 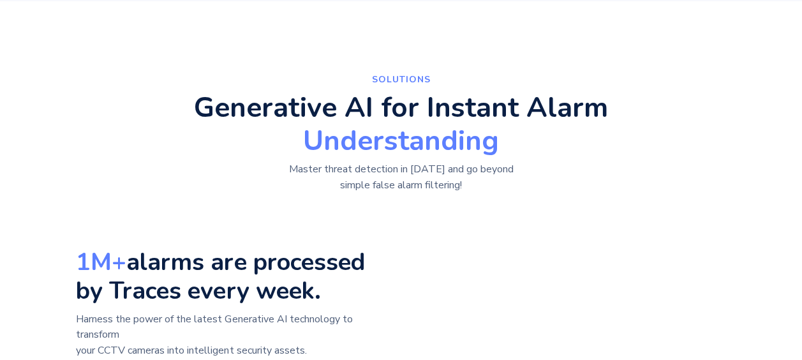 I want to click on span: Understanding, so click(x=401, y=141).